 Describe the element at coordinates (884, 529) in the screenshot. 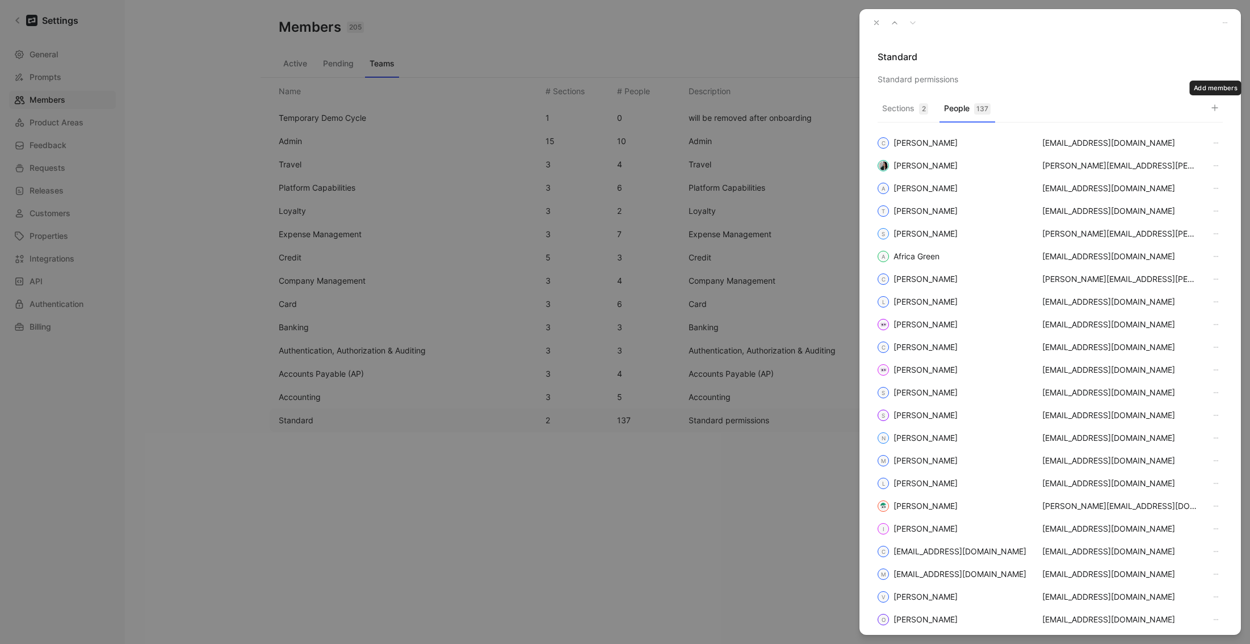

I see `svg: Iesha` at that location.